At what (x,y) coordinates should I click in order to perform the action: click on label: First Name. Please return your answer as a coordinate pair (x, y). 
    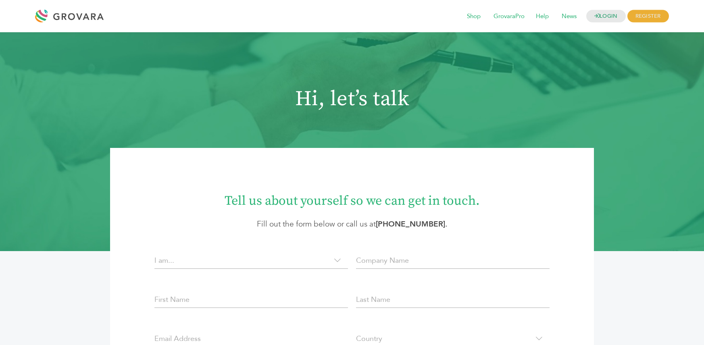
    Looking at the image, I should click on (172, 300).